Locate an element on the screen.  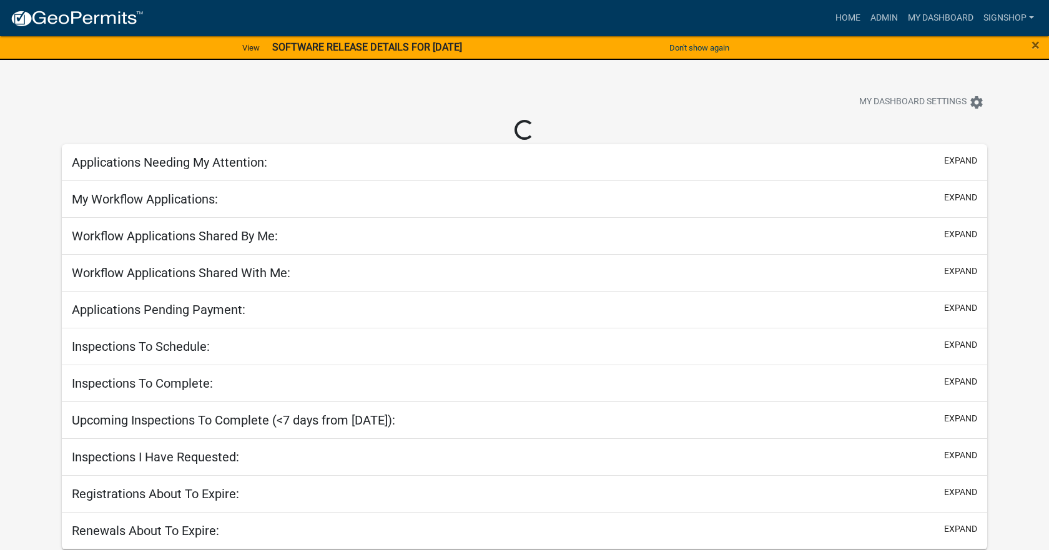
span: My Dashboard Settings is located at coordinates (913, 102).